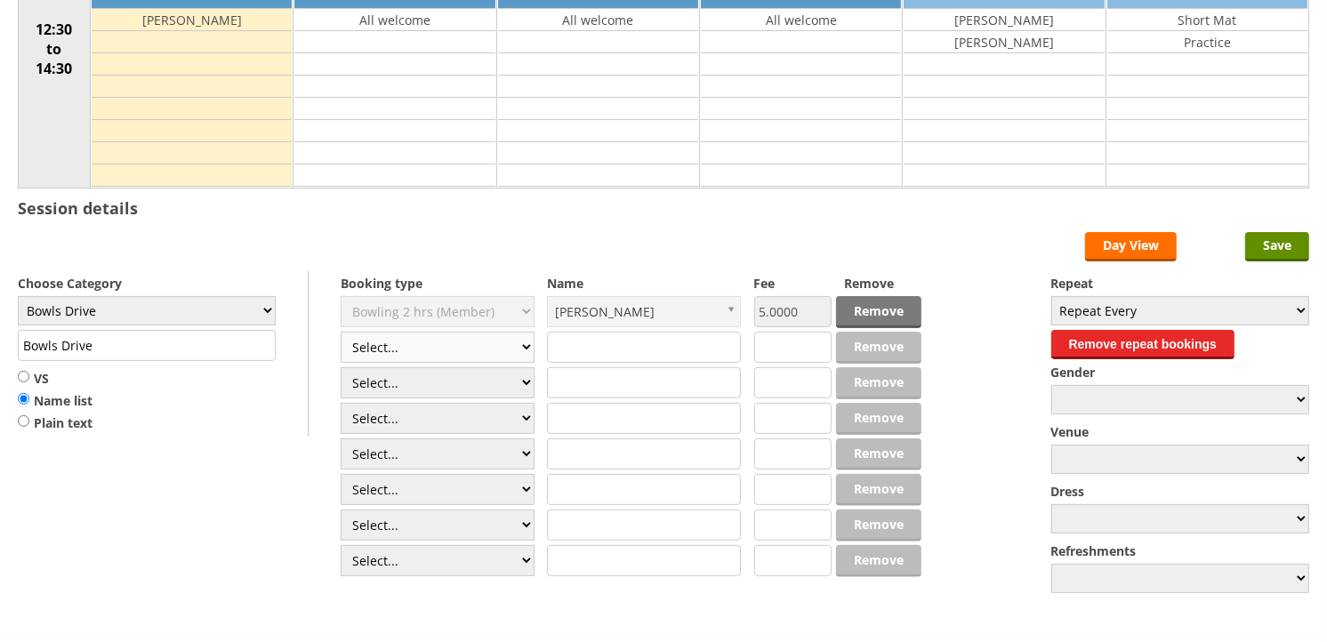  Describe the element at coordinates (882, 283) in the screenshot. I see `label: Remove` at that location.